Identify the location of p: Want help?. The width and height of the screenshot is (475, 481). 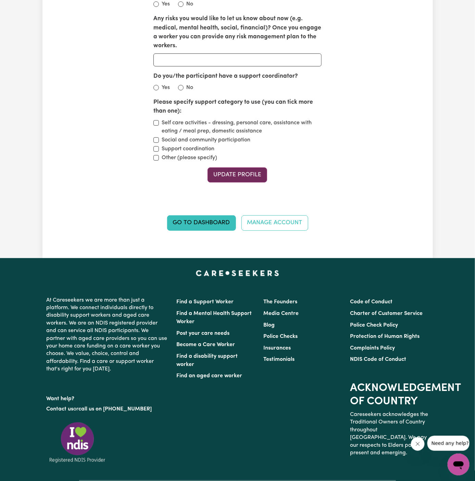
(107, 397).